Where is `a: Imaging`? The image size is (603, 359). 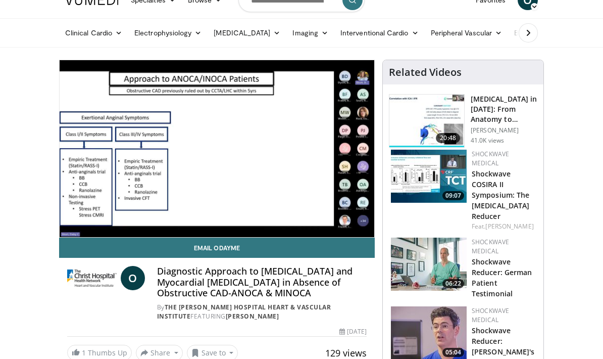 a: Imaging is located at coordinates (310, 33).